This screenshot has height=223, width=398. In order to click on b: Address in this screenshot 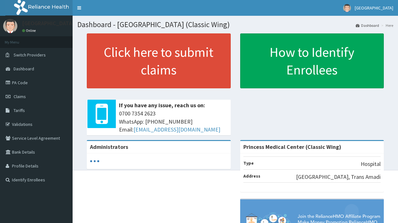, I will do `click(252, 176)`.